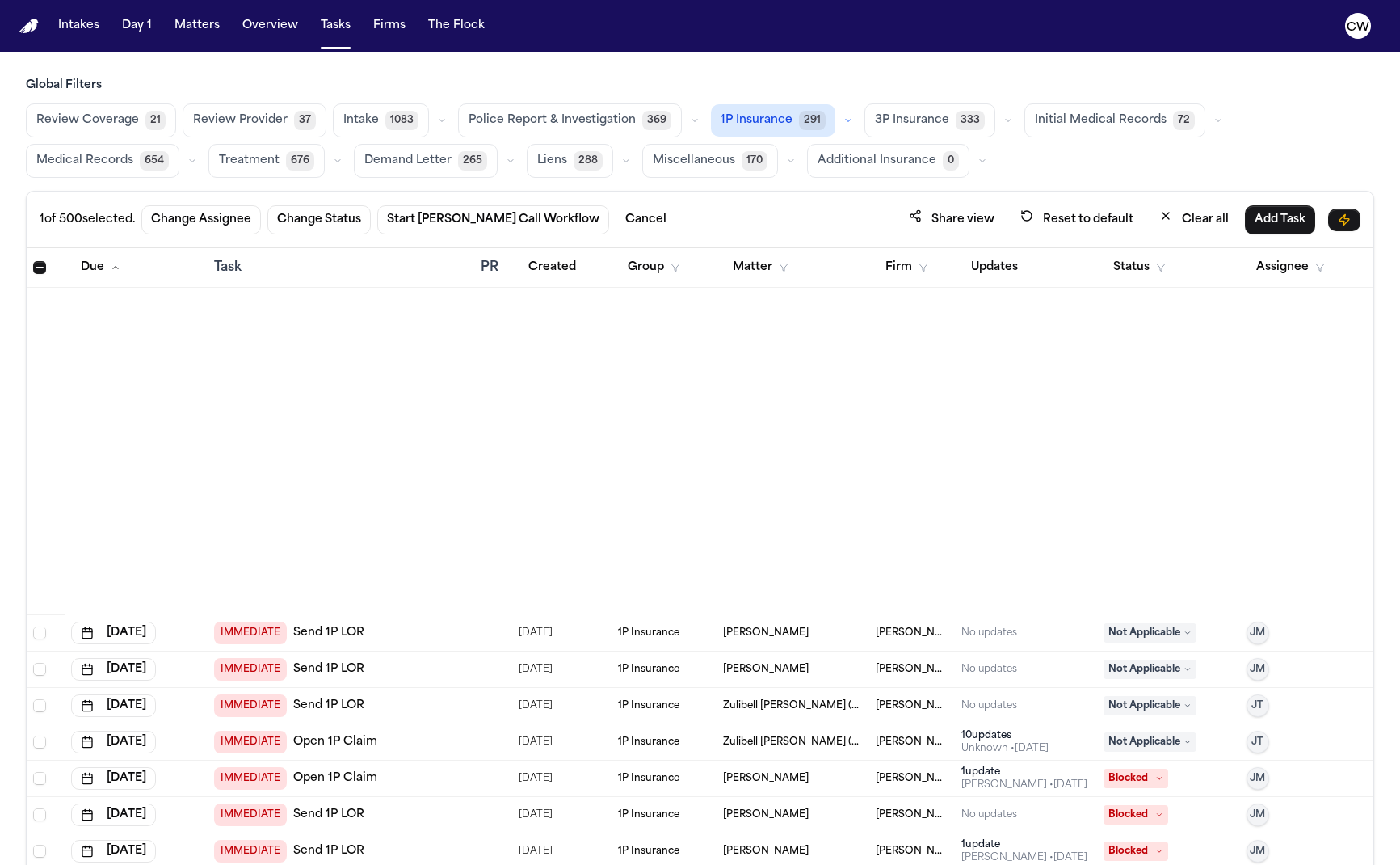  I want to click on span: Zulibell Carbonel (DOL 7/10/2025), so click(793, 741).